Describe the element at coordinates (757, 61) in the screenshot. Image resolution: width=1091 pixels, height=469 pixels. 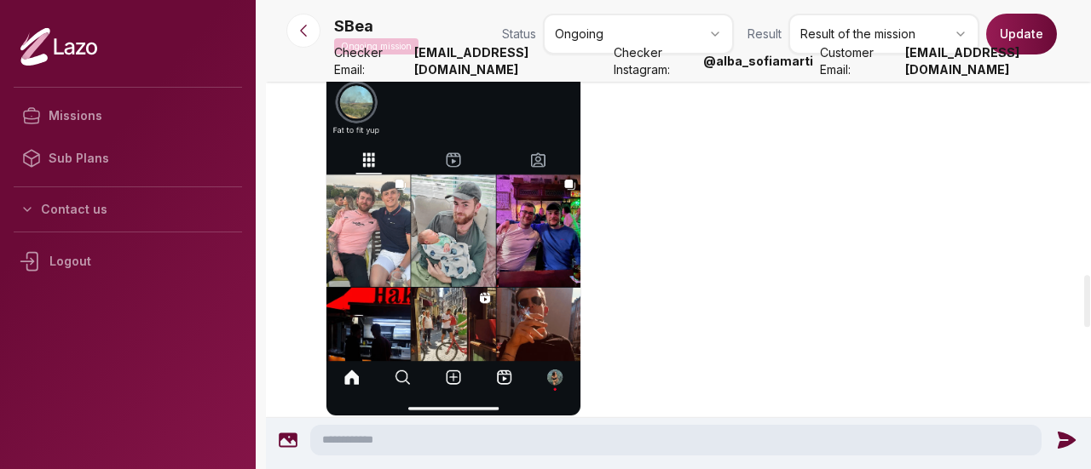
I see `strong: @ alba_sofiamarti` at that location.